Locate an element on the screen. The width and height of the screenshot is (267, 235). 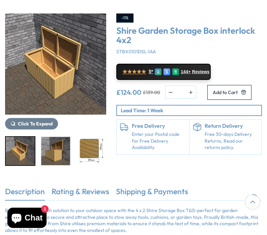
p: Bring a tidy and stylish solution to your outdoor space with the 4 x 2 Shire Storage Box T&G-perf... is located at coordinates (133, 220).